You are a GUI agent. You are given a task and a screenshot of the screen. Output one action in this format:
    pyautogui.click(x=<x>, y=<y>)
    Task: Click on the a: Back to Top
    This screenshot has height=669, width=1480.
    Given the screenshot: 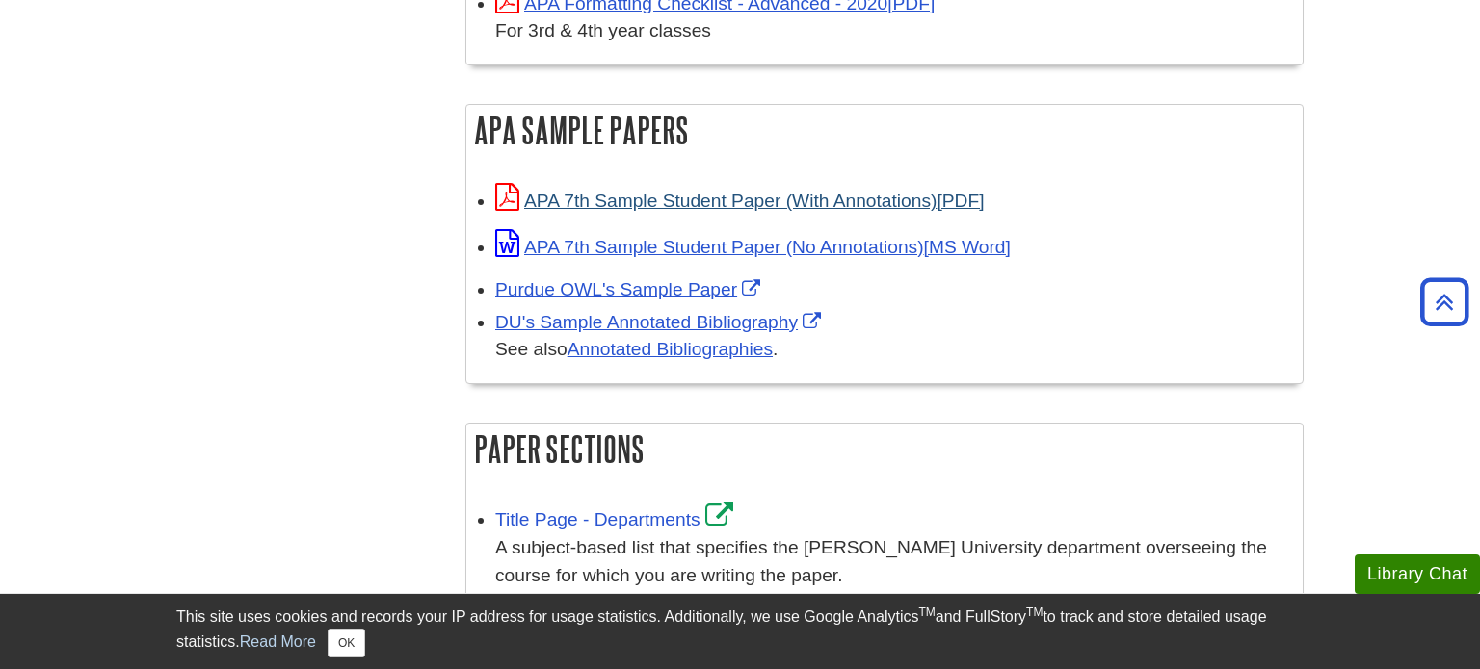 What is the action you would take?
    pyautogui.click(x=1444, y=302)
    